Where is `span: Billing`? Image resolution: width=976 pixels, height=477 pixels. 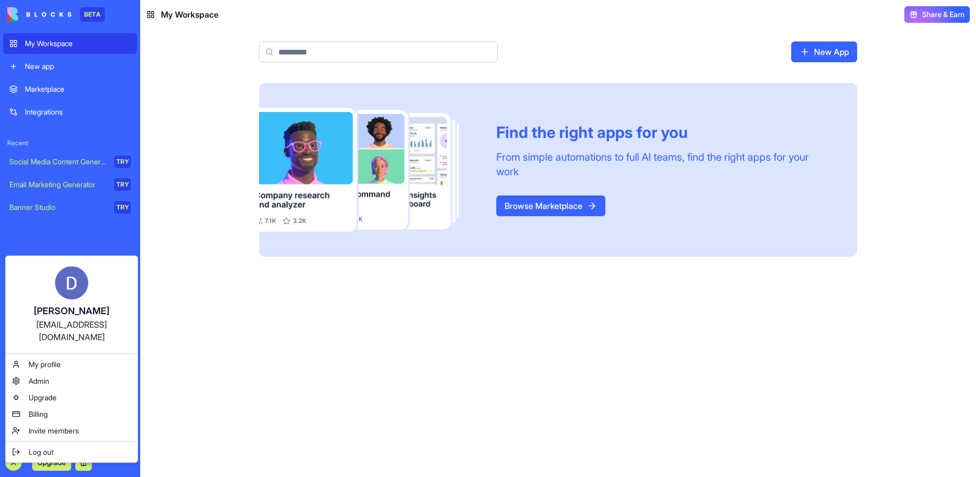
span: Billing is located at coordinates (38, 415).